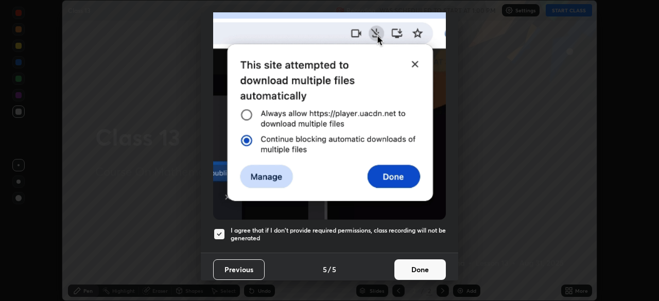  What do you see at coordinates (338, 234) in the screenshot?
I see `h5: I agree that if I don't provide required permissions, class recording will not be generated` at bounding box center [338, 234].